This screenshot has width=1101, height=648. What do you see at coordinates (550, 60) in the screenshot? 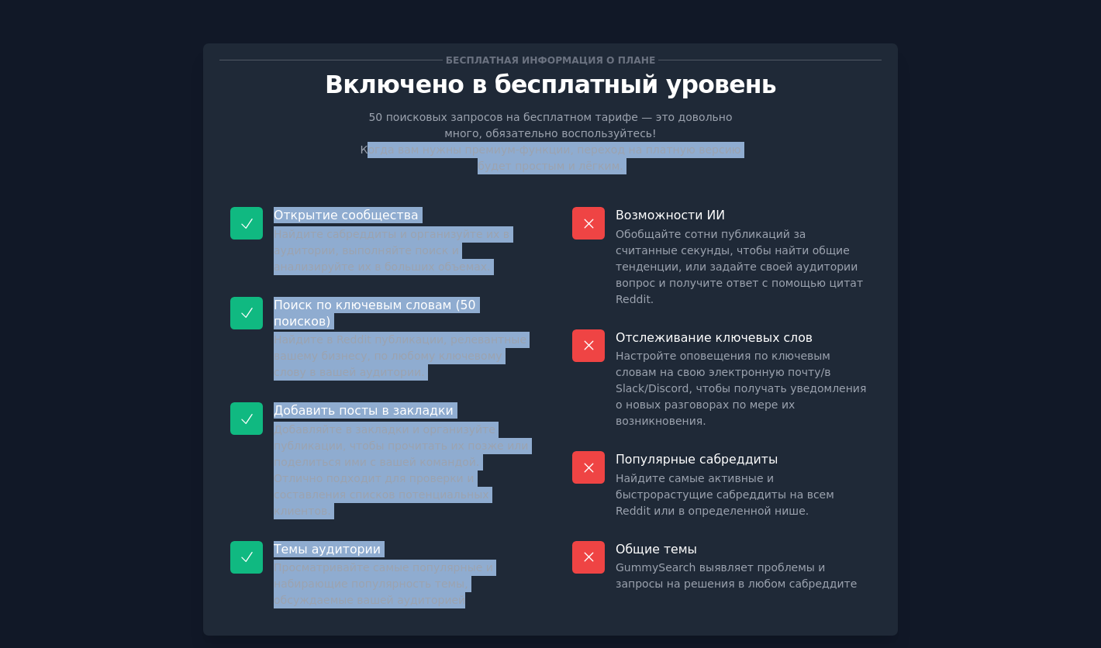
I see `font: Бесплатная информация о плане` at bounding box center [550, 60].